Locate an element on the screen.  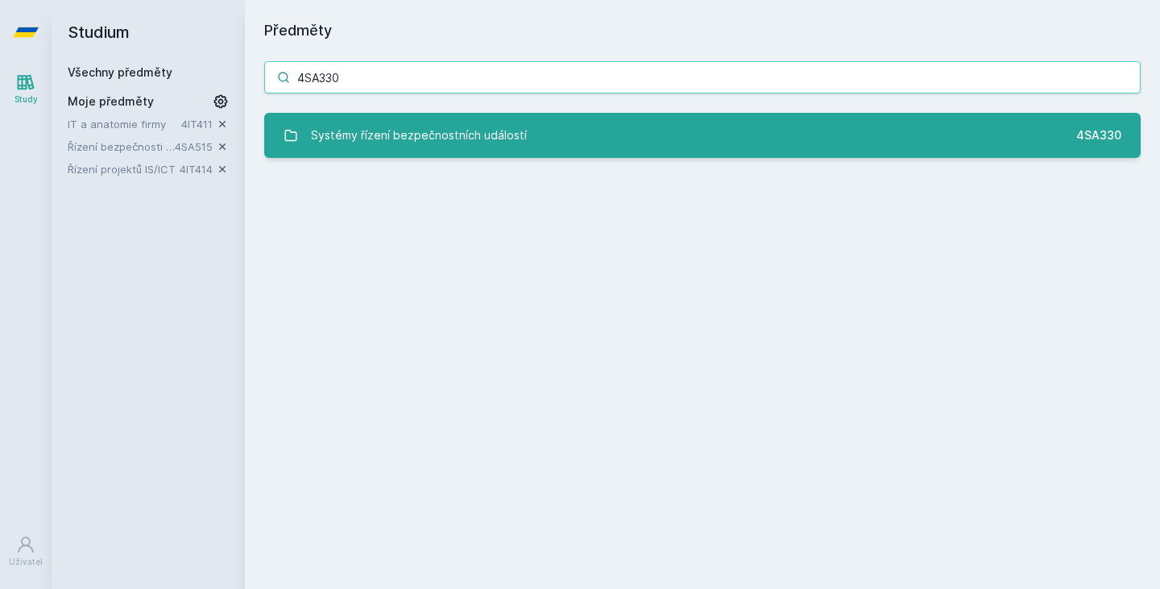
input: Název nebo ident předmětu… is located at coordinates (702, 77).